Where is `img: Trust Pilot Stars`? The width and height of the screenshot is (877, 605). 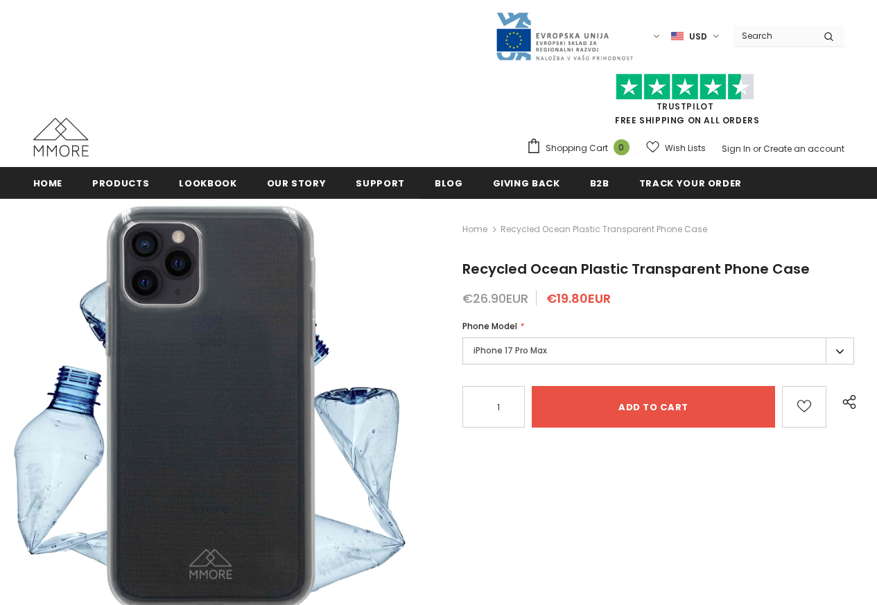 img: Trust Pilot Stars is located at coordinates (685, 87).